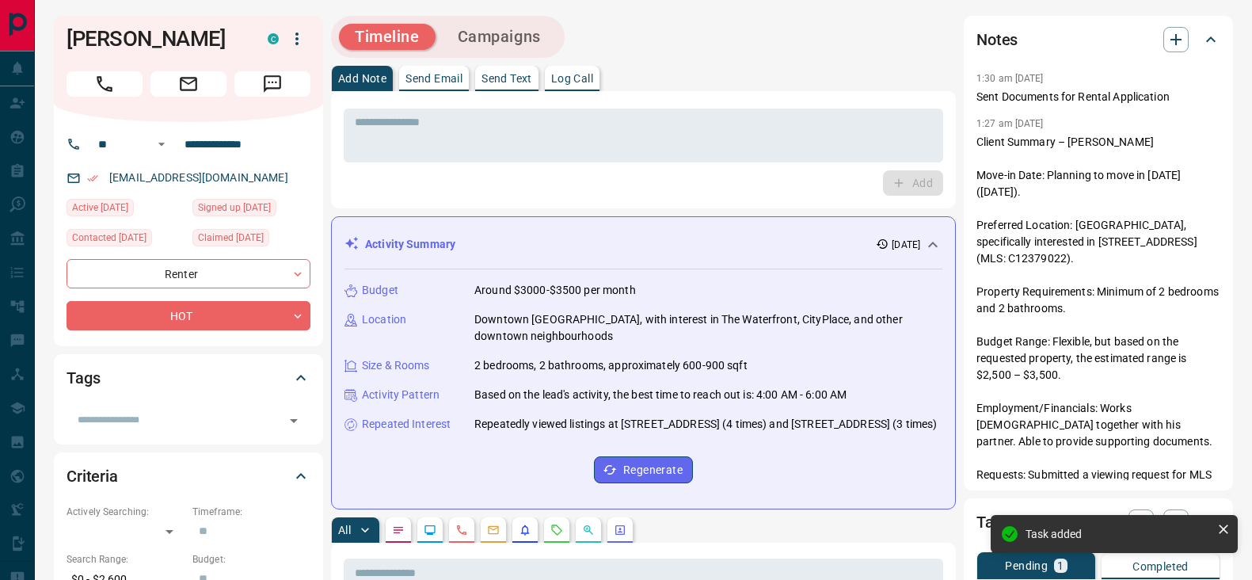 The image size is (1252, 580). Describe the element at coordinates (996, 522) in the screenshot. I see `h2: Tasks` at that location.